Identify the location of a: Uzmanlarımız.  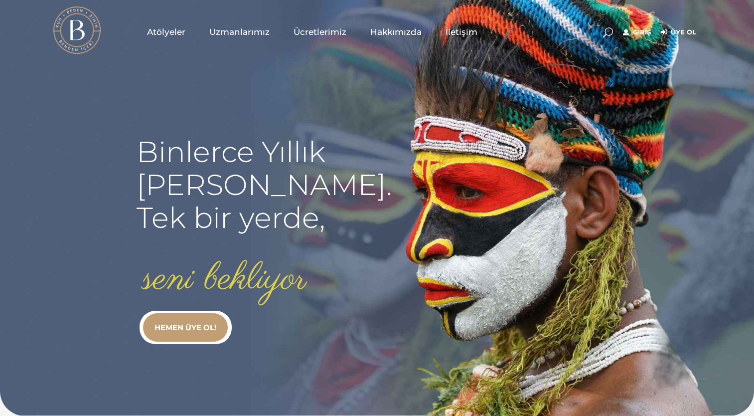
(239, 32).